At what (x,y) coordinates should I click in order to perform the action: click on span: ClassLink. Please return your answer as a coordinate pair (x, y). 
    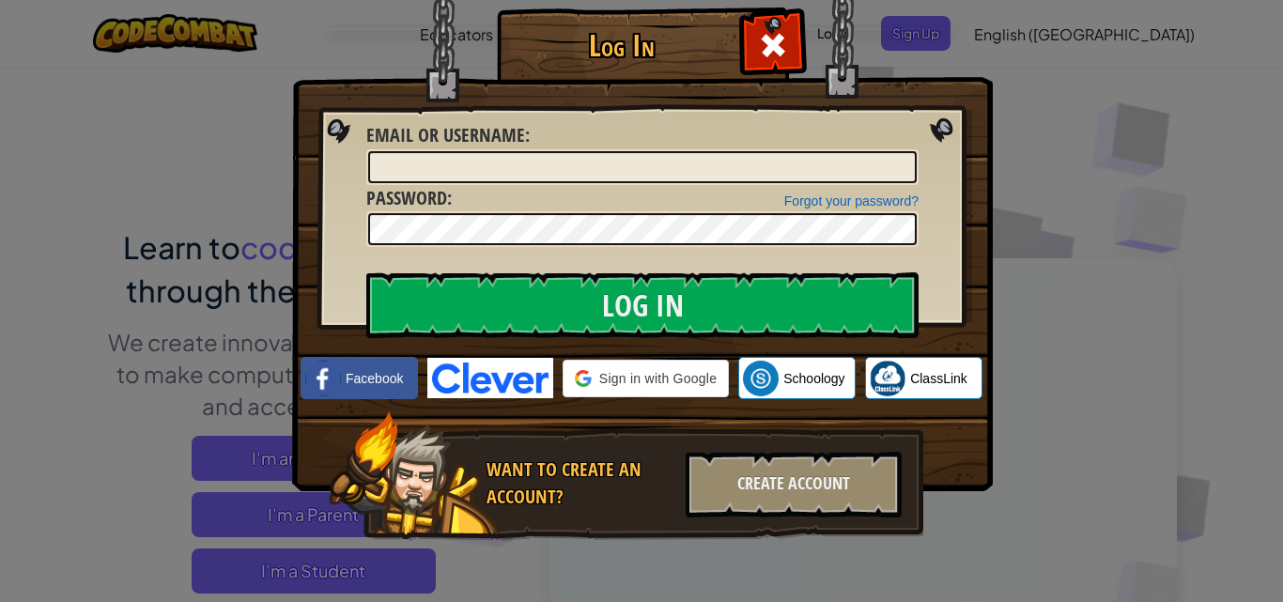
    Looking at the image, I should click on (938, 379).